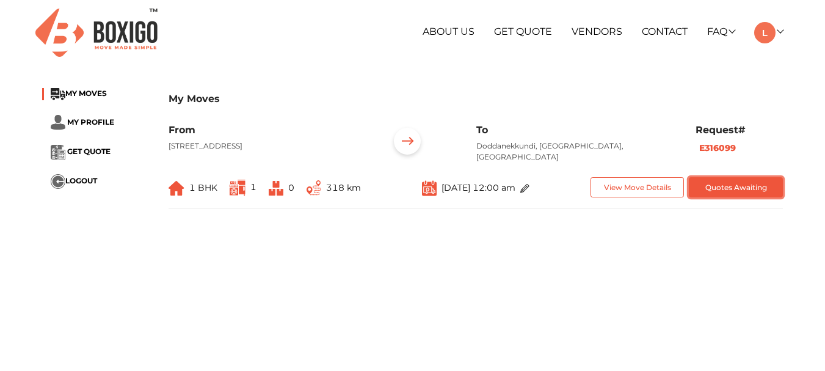 The height and width of the screenshot is (371, 825). What do you see at coordinates (476, 98) in the screenshot?
I see `h3: My Moves` at bounding box center [476, 98].